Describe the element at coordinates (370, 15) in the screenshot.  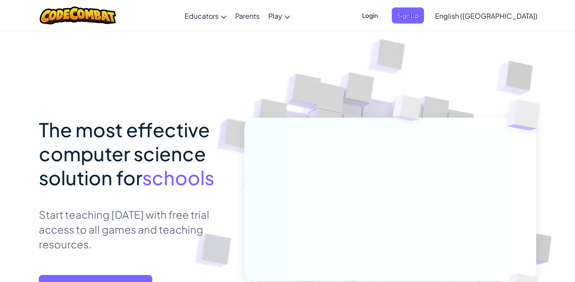
I see `span: Login` at that location.